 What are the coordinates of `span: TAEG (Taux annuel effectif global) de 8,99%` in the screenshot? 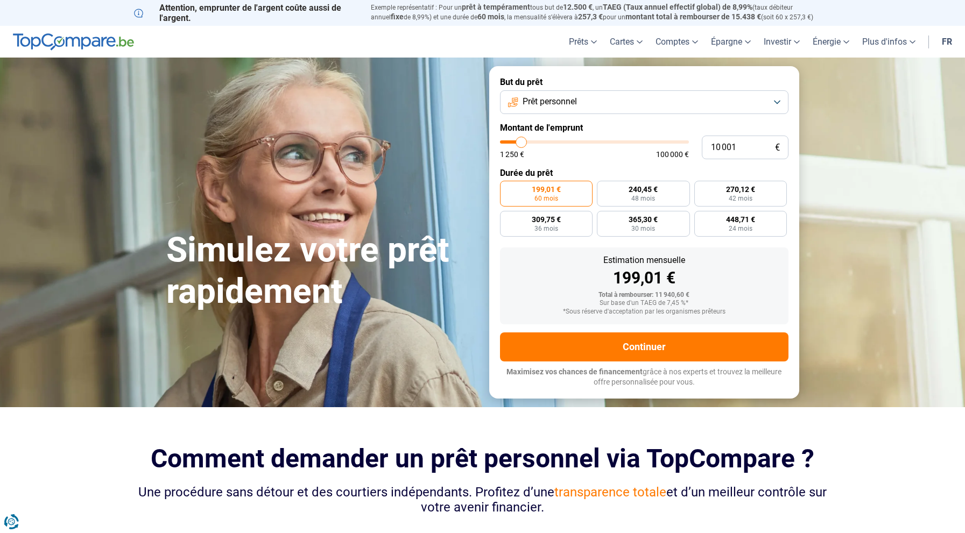 It's located at (678, 7).